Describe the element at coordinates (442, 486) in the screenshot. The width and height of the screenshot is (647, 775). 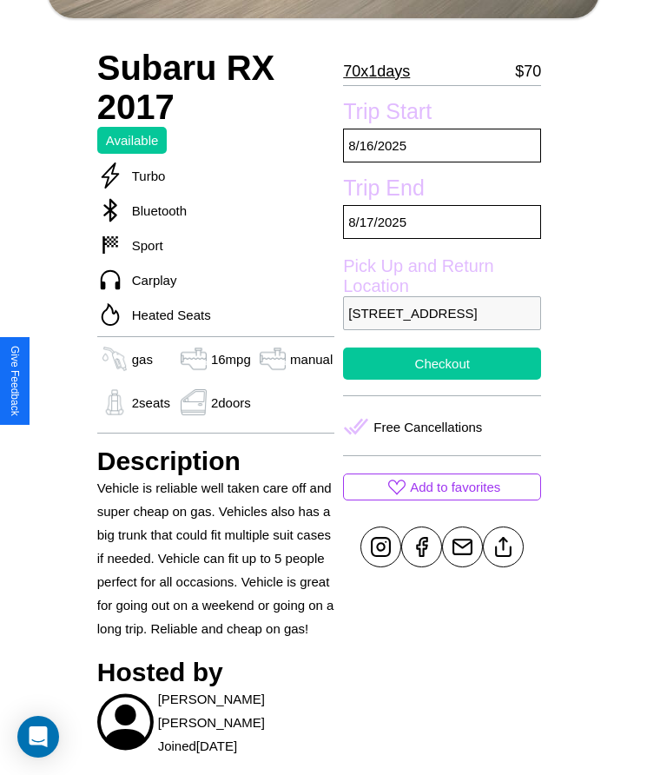
I see `button: Add to favorites` at that location.